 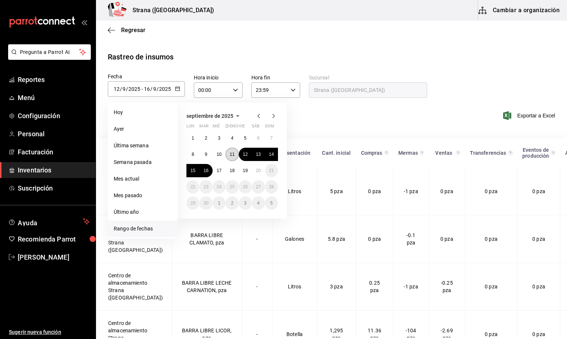 I want to click on button: 4 de octubre de 2025, so click(x=258, y=203).